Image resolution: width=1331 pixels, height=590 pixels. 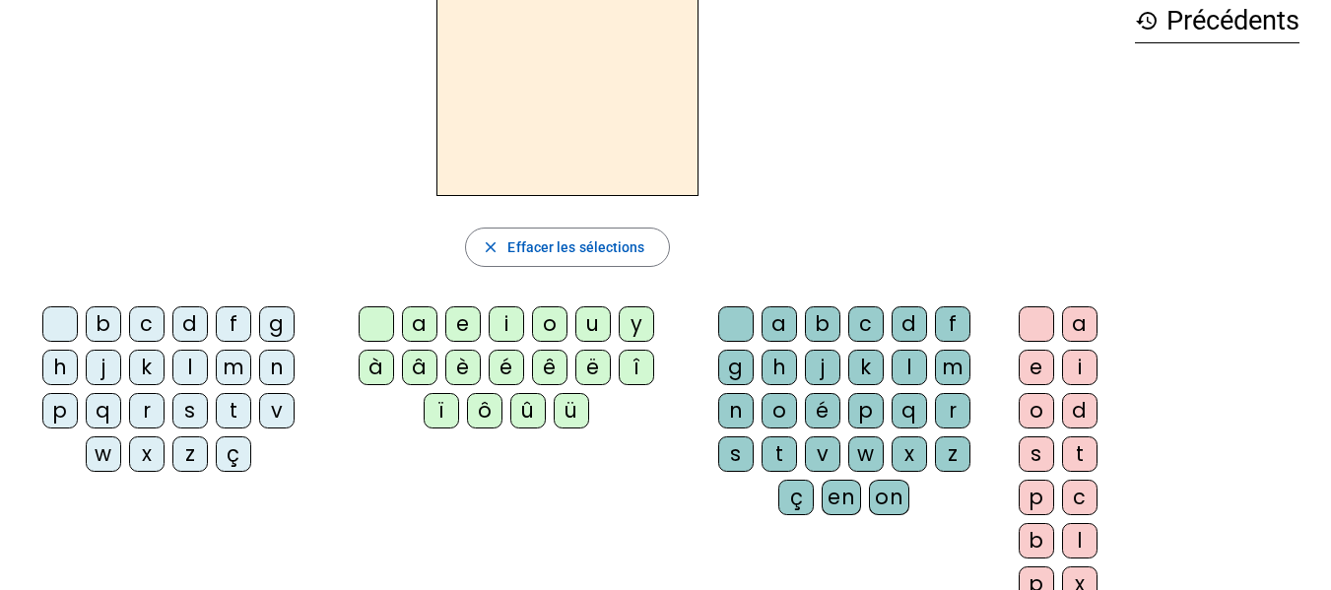 I want to click on mat-icon: history, so click(x=1146, y=21).